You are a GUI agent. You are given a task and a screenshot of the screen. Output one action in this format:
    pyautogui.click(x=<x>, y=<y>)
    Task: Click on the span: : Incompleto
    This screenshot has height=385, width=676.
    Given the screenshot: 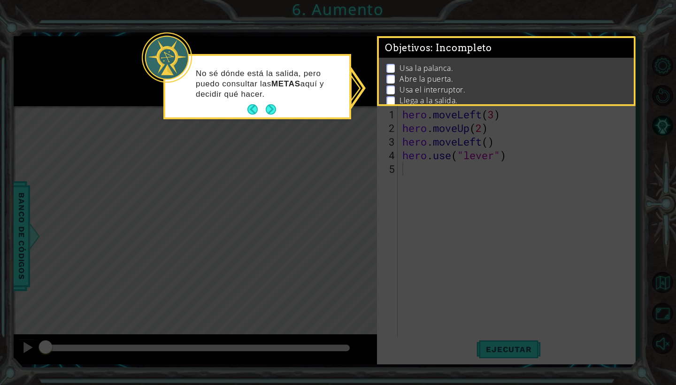 What is the action you would take?
    pyautogui.click(x=461, y=48)
    